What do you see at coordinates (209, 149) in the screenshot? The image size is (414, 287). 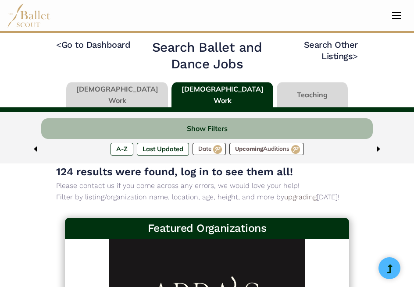 I see `label: Date` at bounding box center [209, 149].